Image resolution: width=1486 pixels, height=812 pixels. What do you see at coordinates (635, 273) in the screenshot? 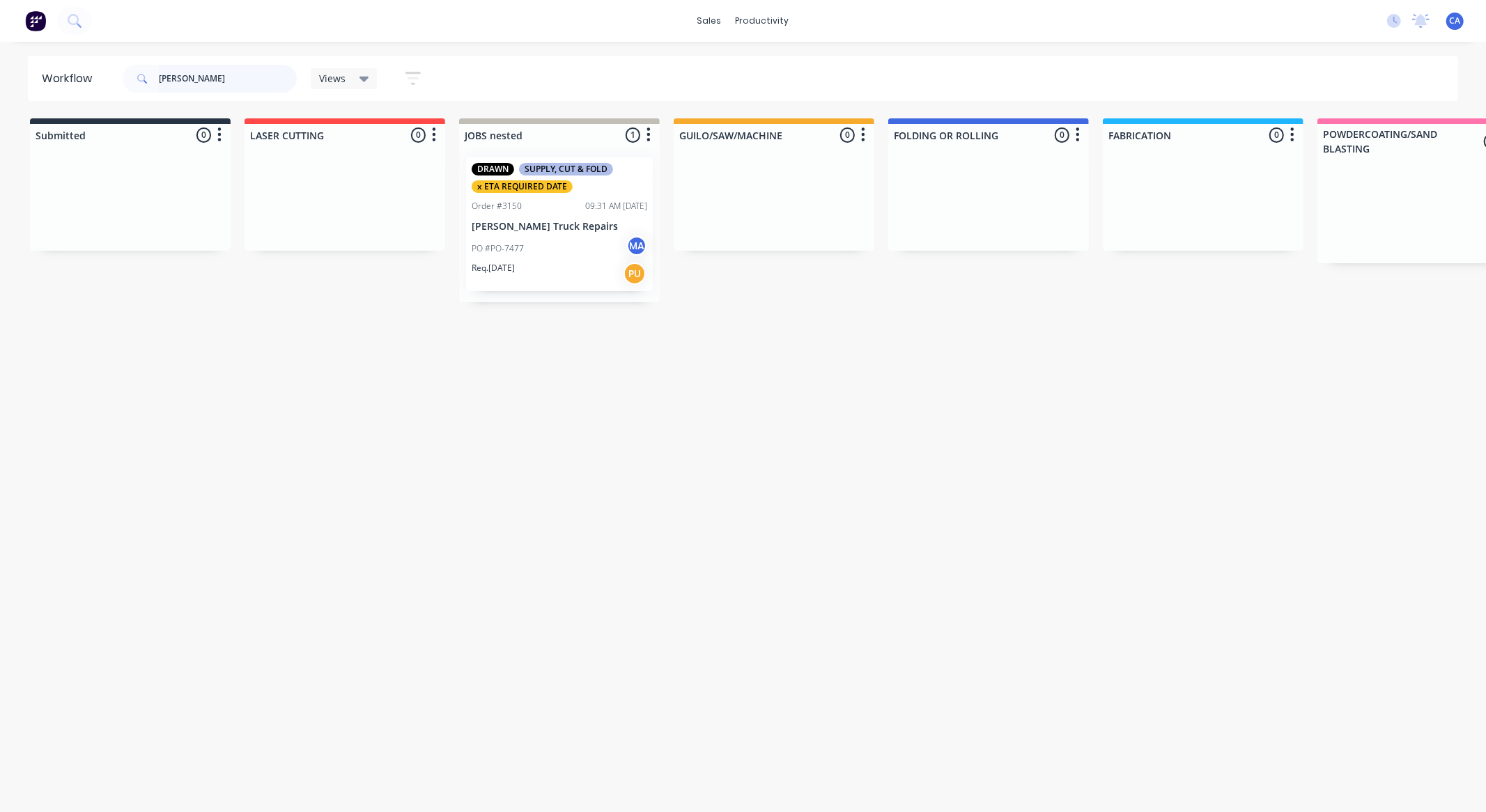
I see `div: PU` at bounding box center [635, 273].